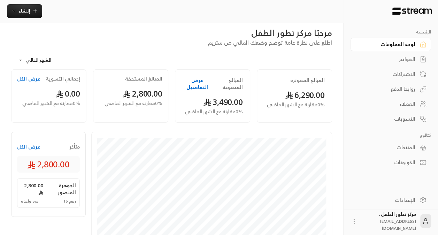 Image resolution: width=438 pixels, height=235 pixels. I want to click on a: الفواتير, so click(391, 59).